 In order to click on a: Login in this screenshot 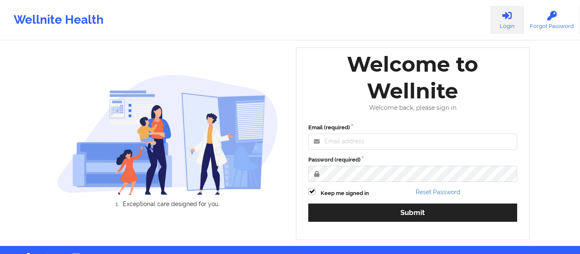, I will do `click(507, 20)`.